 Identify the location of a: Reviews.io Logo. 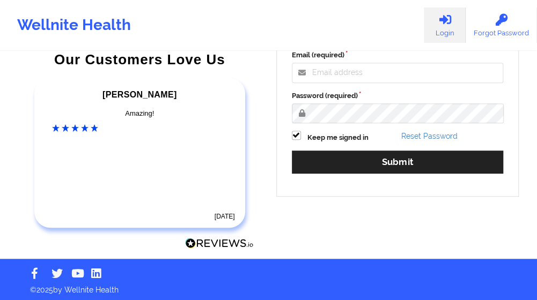
(219, 245).